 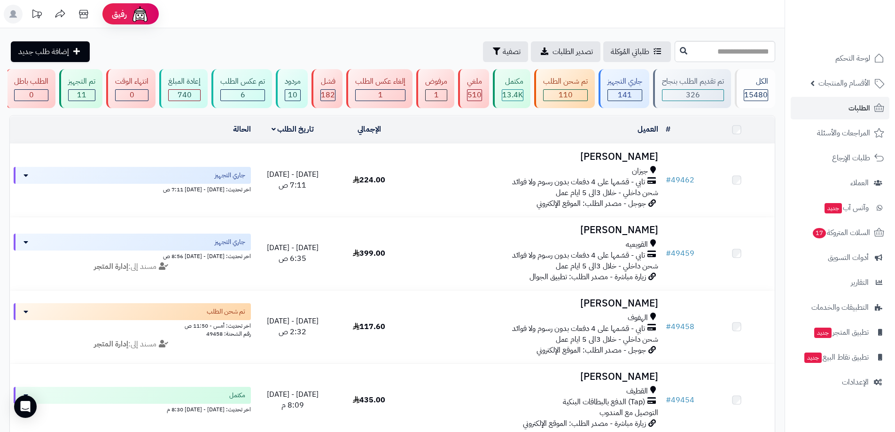 What do you see at coordinates (840, 258) in the screenshot?
I see `a: أدوات التسويق` at bounding box center [840, 258].